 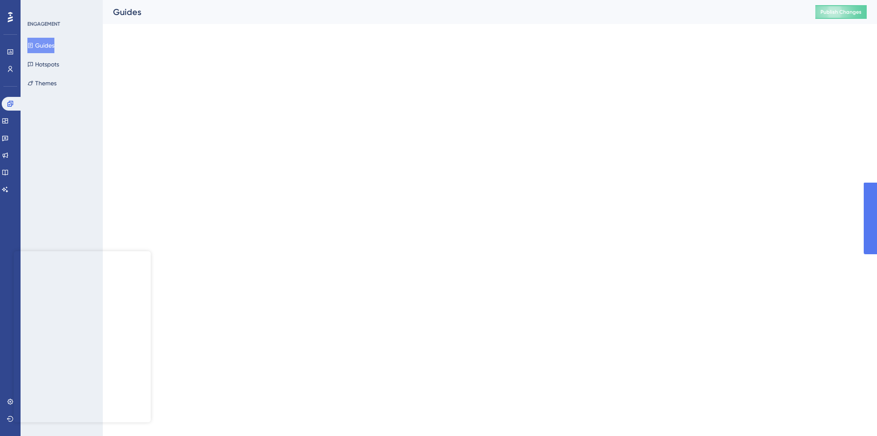 What do you see at coordinates (841, 12) in the screenshot?
I see `span: Publish Changes` at bounding box center [841, 12].